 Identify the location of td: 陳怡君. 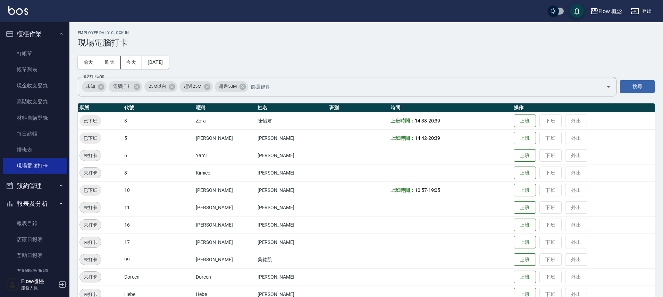
(292, 121).